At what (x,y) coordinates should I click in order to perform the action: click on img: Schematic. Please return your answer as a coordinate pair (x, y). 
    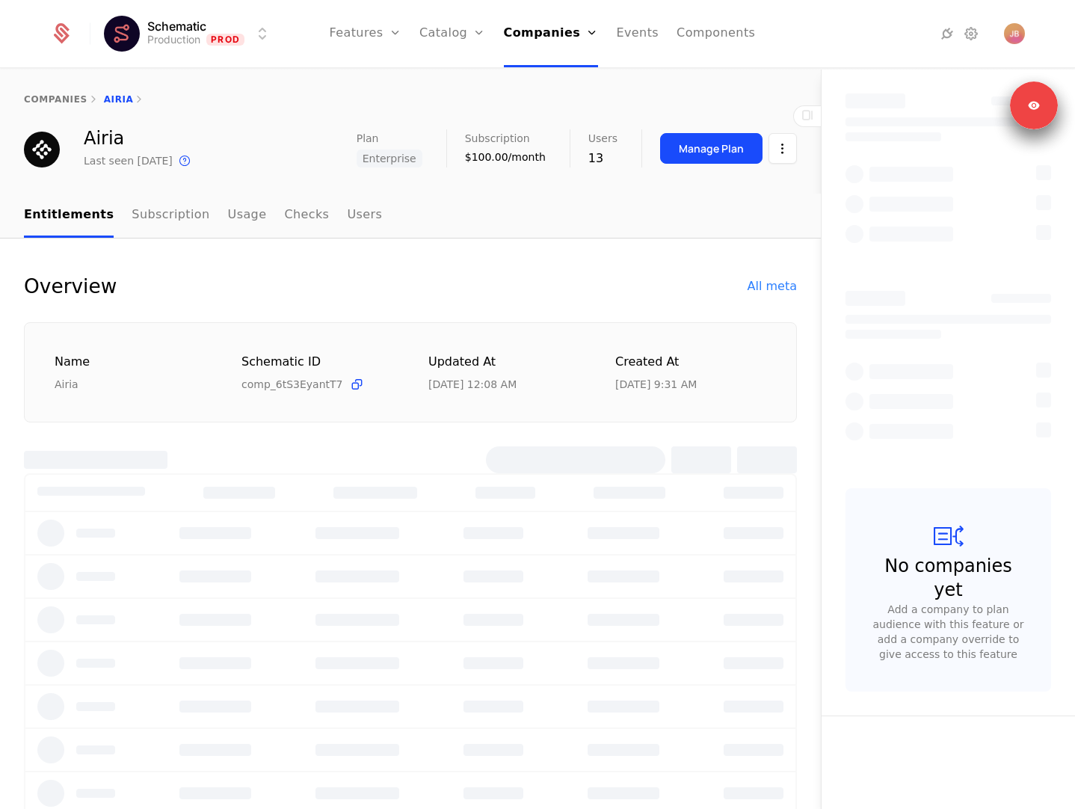
    Looking at the image, I should click on (122, 34).